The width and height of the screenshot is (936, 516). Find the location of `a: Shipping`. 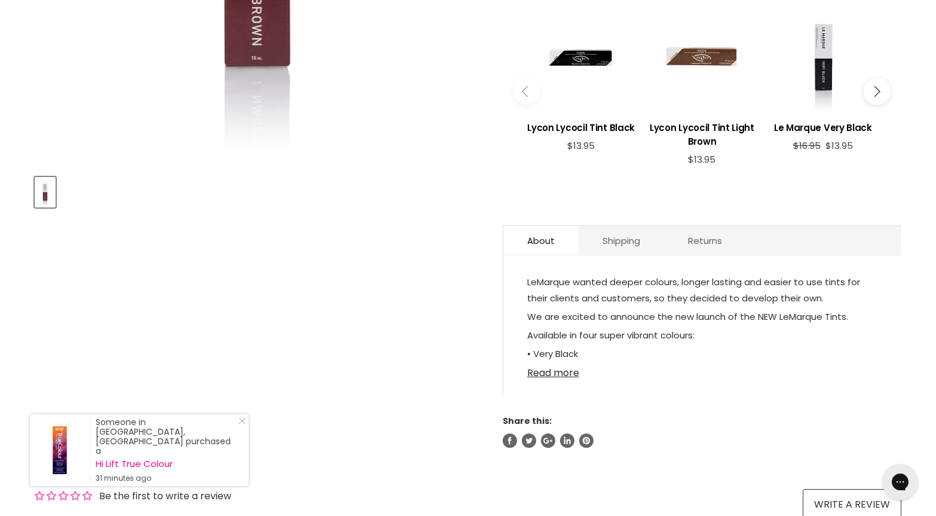

a: Shipping is located at coordinates (621, 240).